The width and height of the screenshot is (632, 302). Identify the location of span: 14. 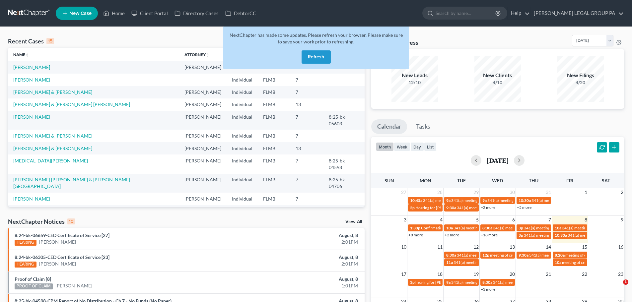
(548, 247).